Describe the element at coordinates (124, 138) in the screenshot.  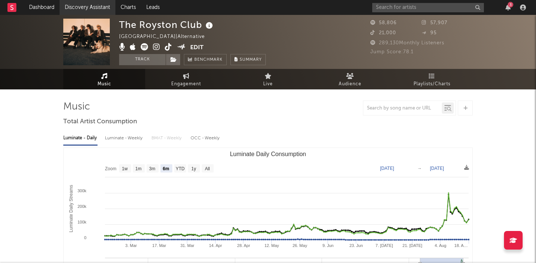
I see `div: Luminate - Weekly` at that location.